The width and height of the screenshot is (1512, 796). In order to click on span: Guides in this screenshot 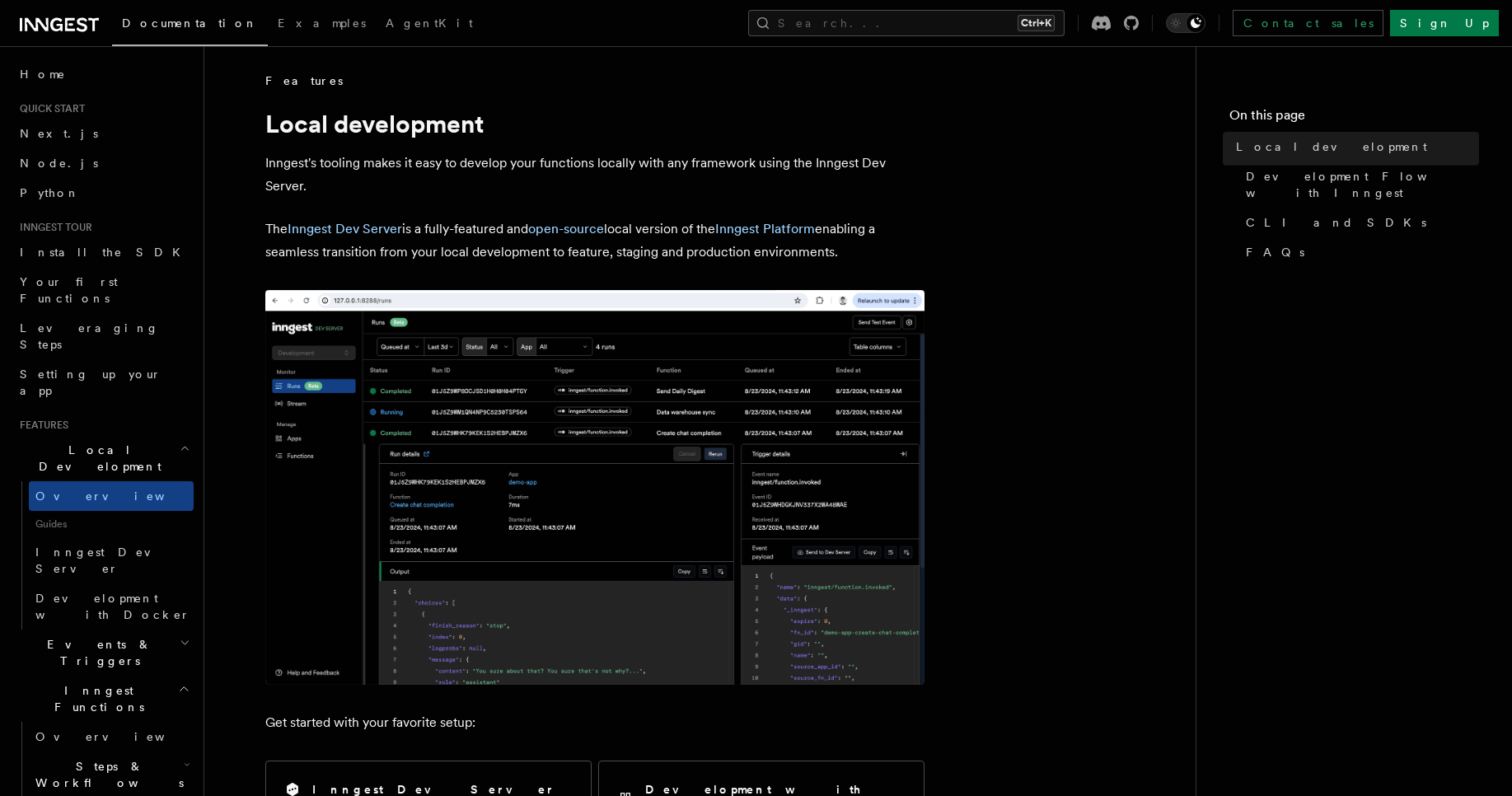, I will do `click(112, 524)`.